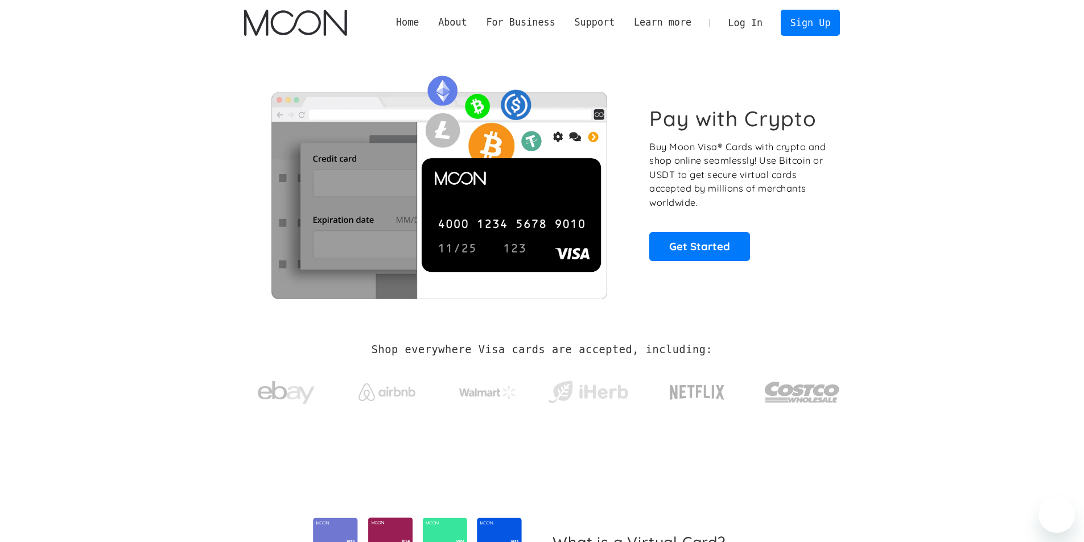 The image size is (1084, 542). What do you see at coordinates (542, 350) in the screenshot?
I see `h2: Shop everywhere Visa cards are accepted, including:` at bounding box center [542, 350].